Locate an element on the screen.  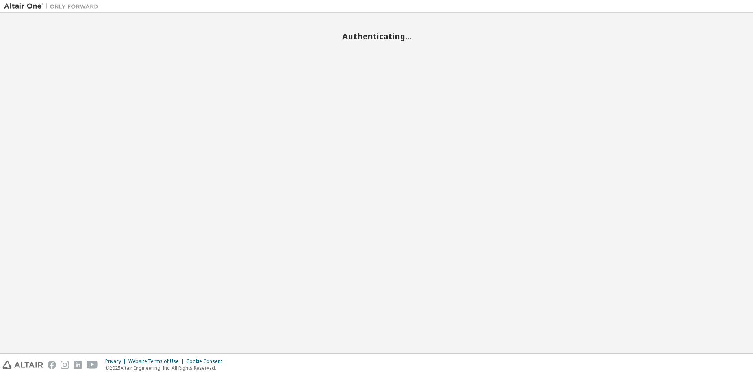
img: linkedin.svg is located at coordinates (78, 365).